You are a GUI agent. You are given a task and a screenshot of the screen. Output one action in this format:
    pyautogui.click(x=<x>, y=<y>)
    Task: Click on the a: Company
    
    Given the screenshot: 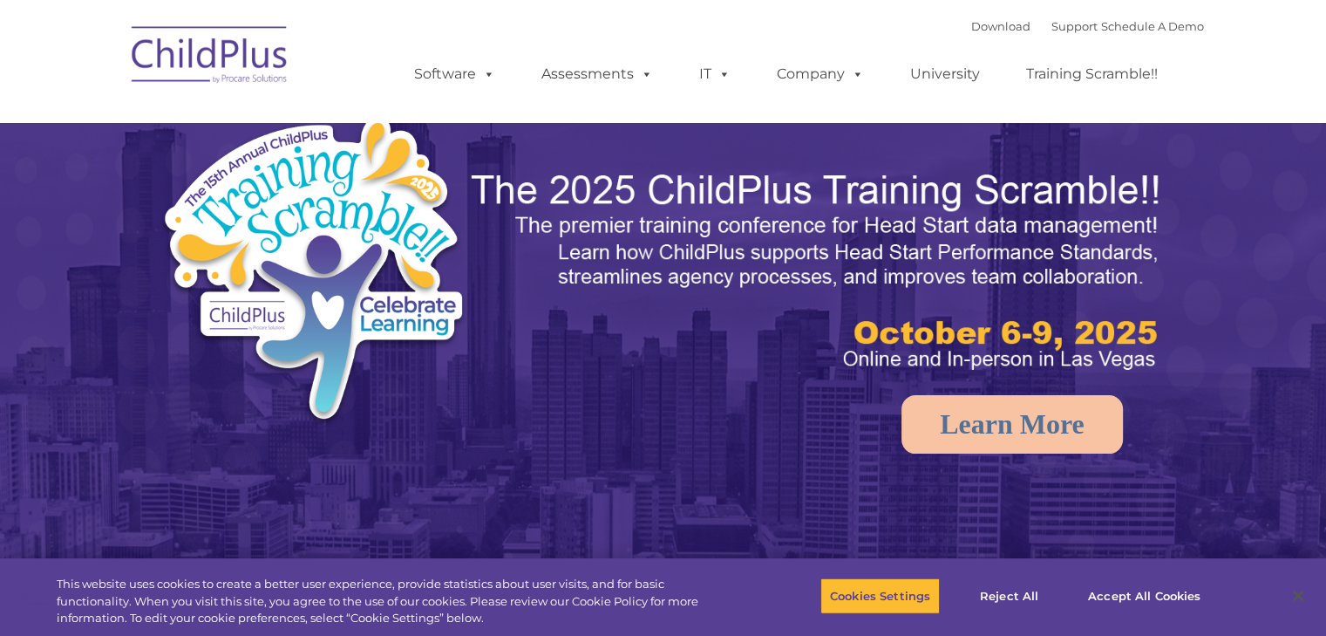 What is the action you would take?
    pyautogui.click(x=821, y=74)
    